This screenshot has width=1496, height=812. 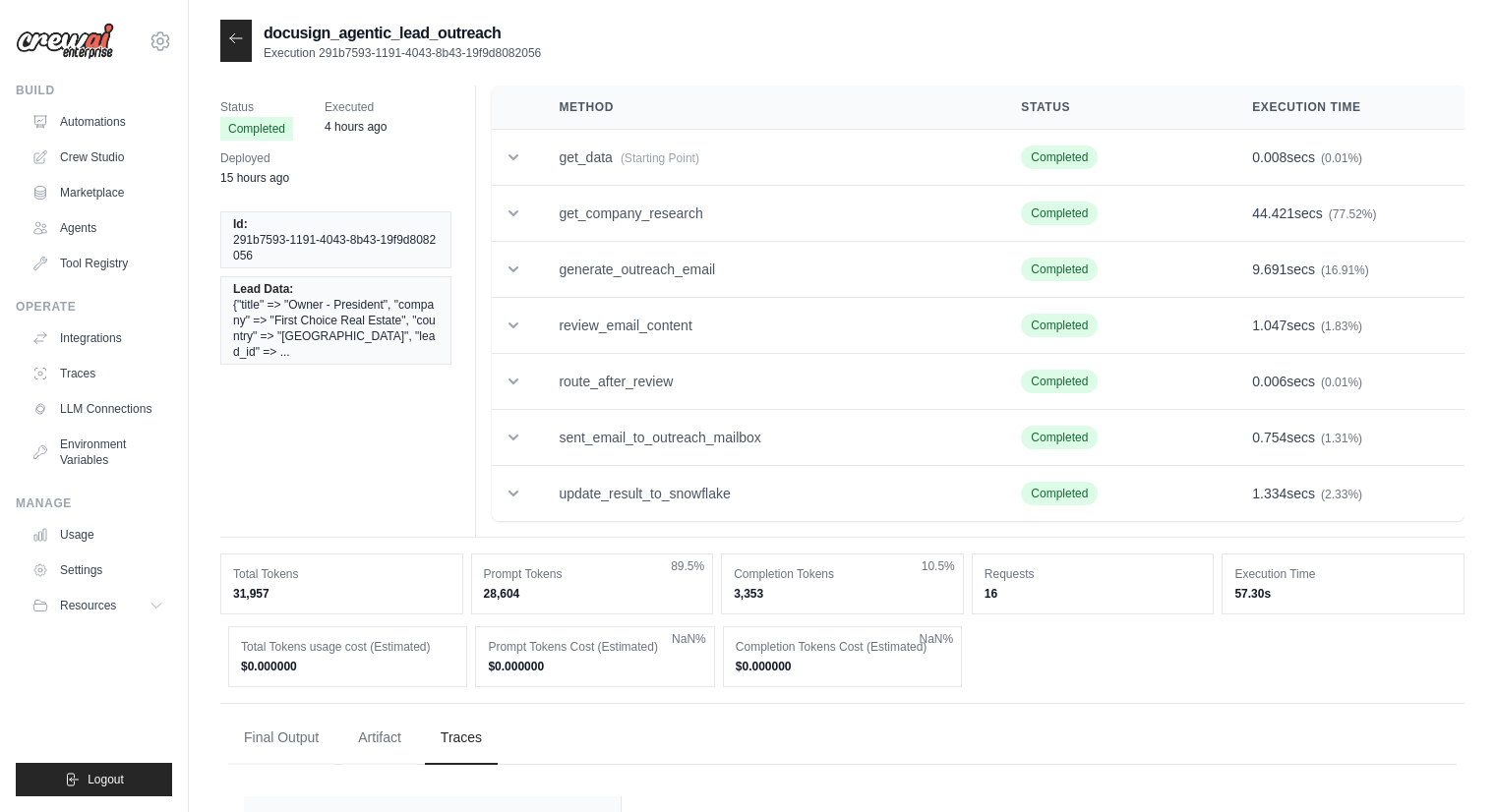 I want to click on td: generate_outreach_email, so click(x=766, y=269).